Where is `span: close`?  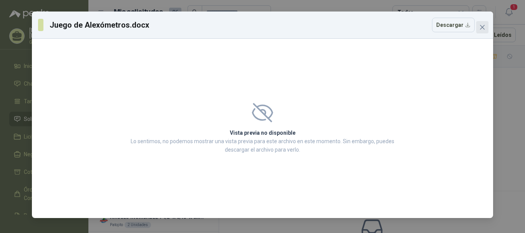
span: close is located at coordinates (482, 27).